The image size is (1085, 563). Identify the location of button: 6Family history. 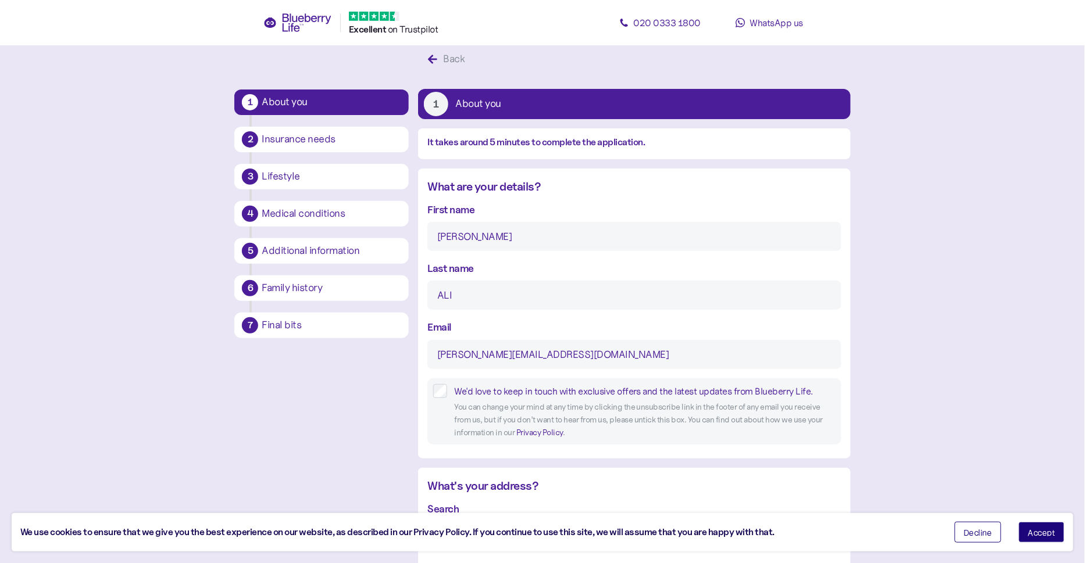
(322, 288).